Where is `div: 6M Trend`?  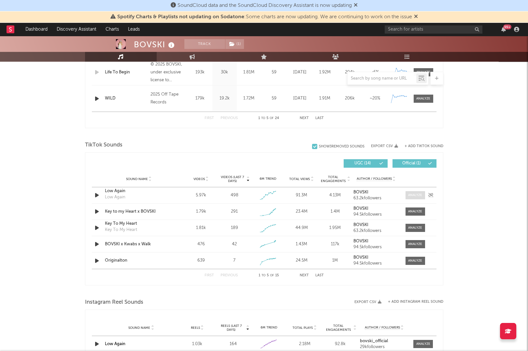 div: 6M Trend is located at coordinates (269, 327).